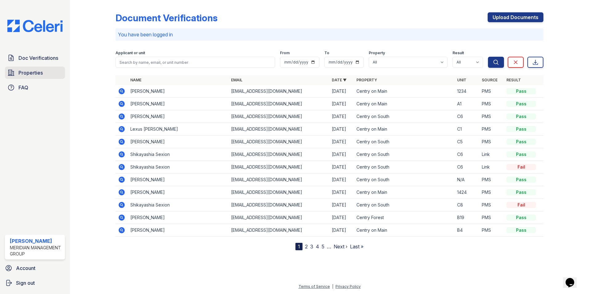  I want to click on div: Document Verifications, so click(166, 18).